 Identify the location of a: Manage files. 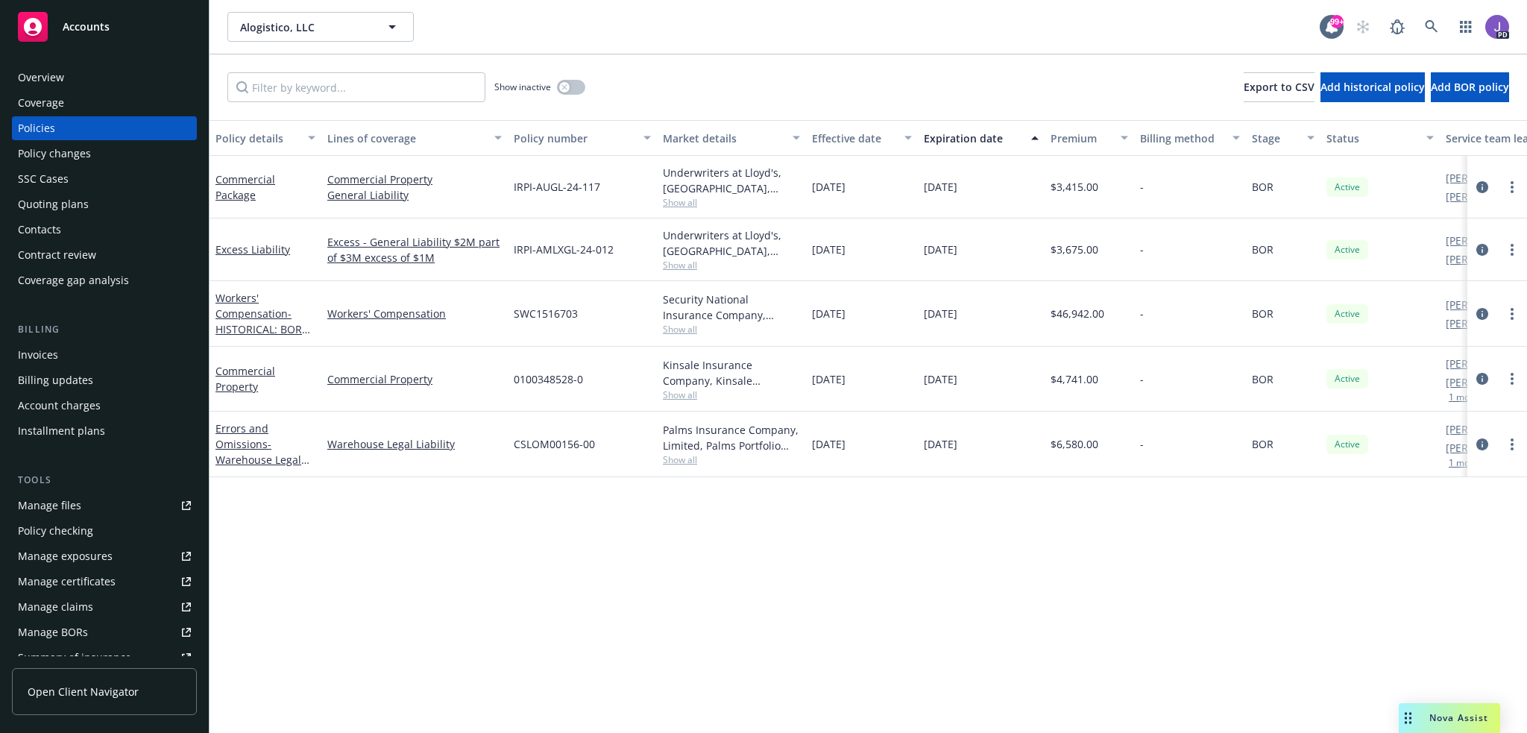
(104, 506).